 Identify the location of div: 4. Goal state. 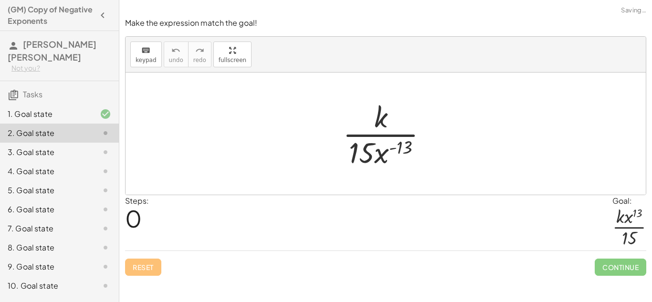
(46, 171).